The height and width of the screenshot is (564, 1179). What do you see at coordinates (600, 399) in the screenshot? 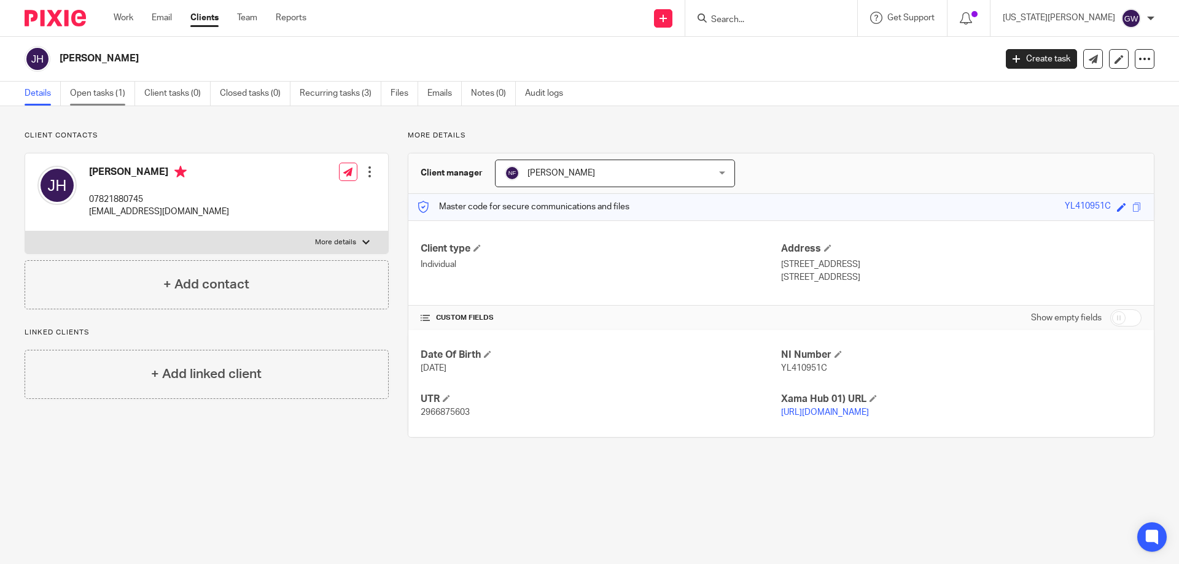
I see `h4: UTR` at bounding box center [600, 399].